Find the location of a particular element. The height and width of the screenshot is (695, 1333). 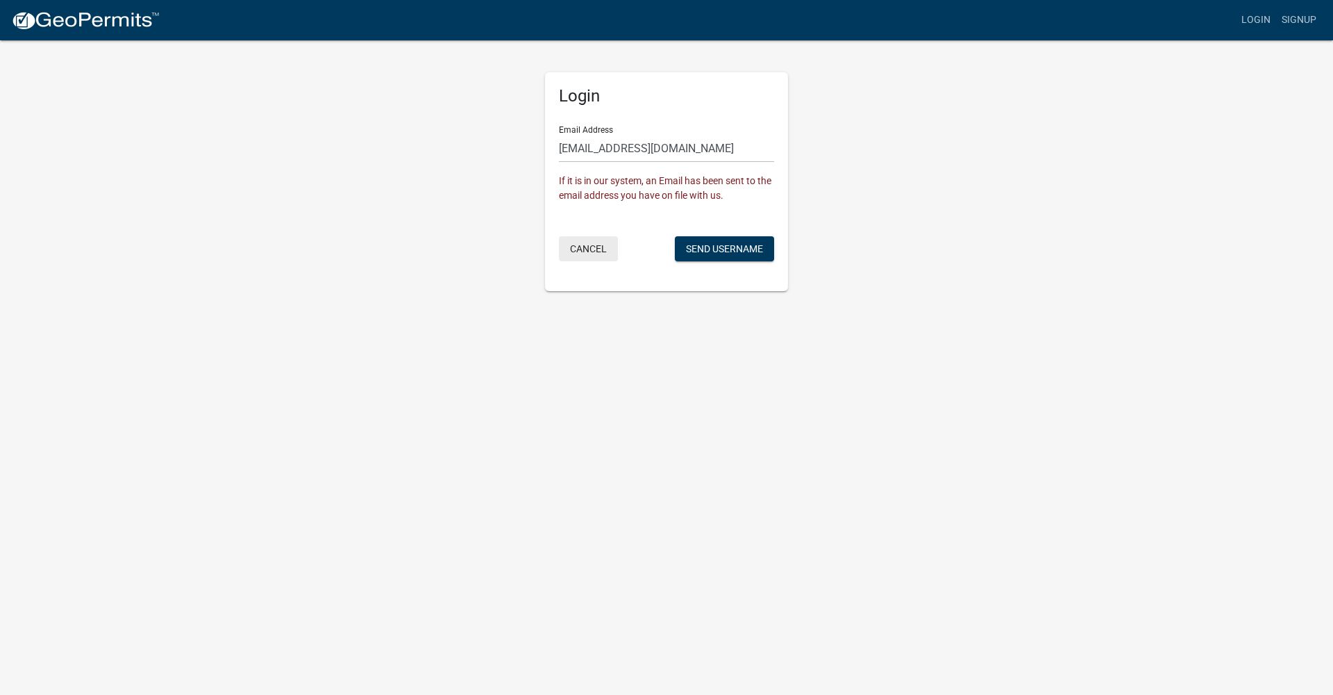

div: If it is in our system, an Email has been sent to the email address you have on file with us. is located at coordinates (667, 188).